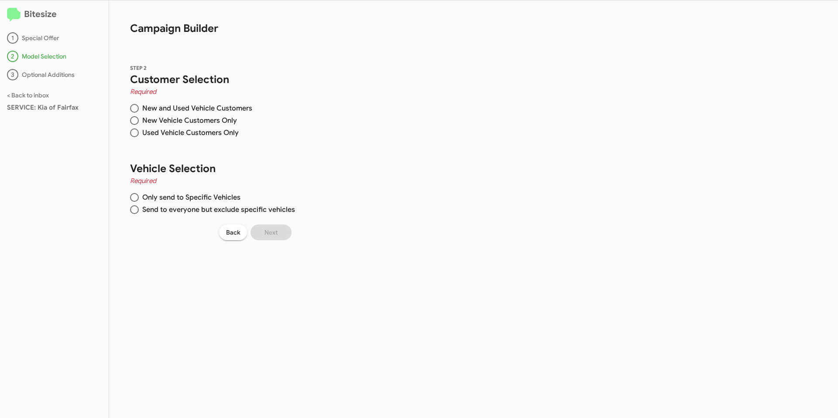  What do you see at coordinates (189, 133) in the screenshot?
I see `span: Used Vehicle Customers Only` at bounding box center [189, 133].